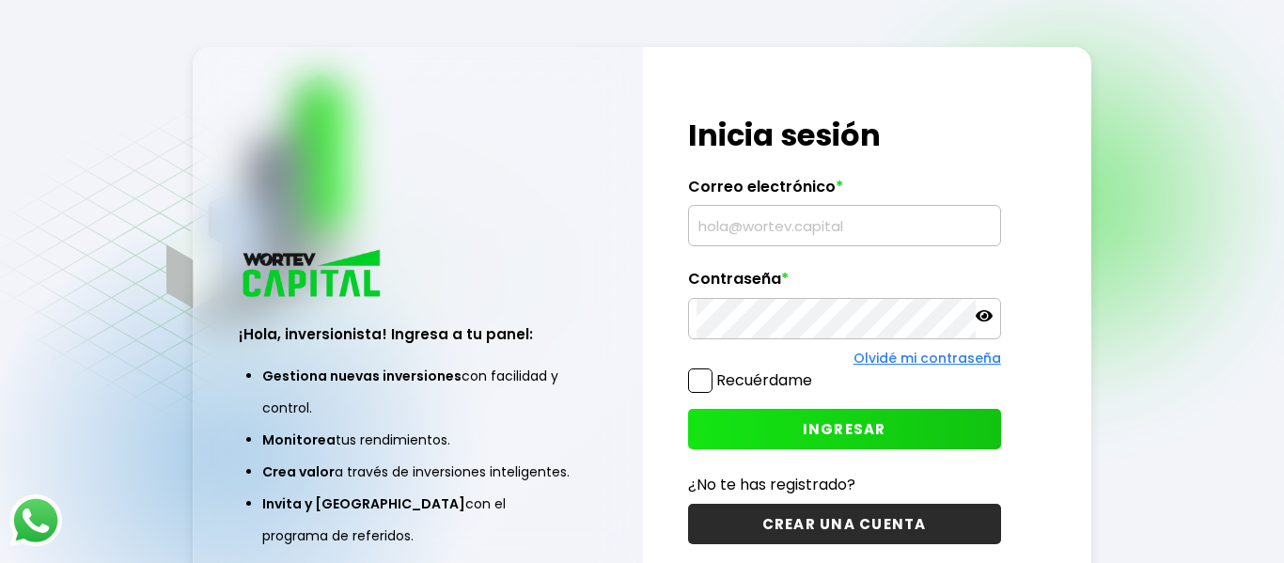 The height and width of the screenshot is (563, 1284). Describe the element at coordinates (844, 192) in the screenshot. I see `label: Correo electrónico` at that location.